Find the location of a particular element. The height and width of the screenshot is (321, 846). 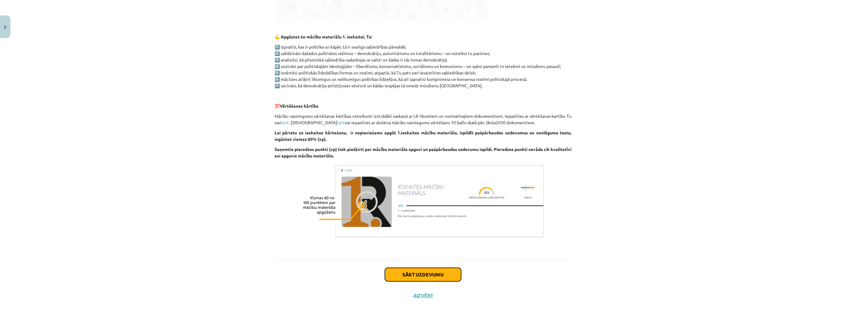

p: 1️⃣ izpratīsi, kas ir politika un kāpēc tā ir svarīga sabiedrības pārvaldē; 2️⃣ salīdzināsi dažād... is located at coordinates (423, 66).